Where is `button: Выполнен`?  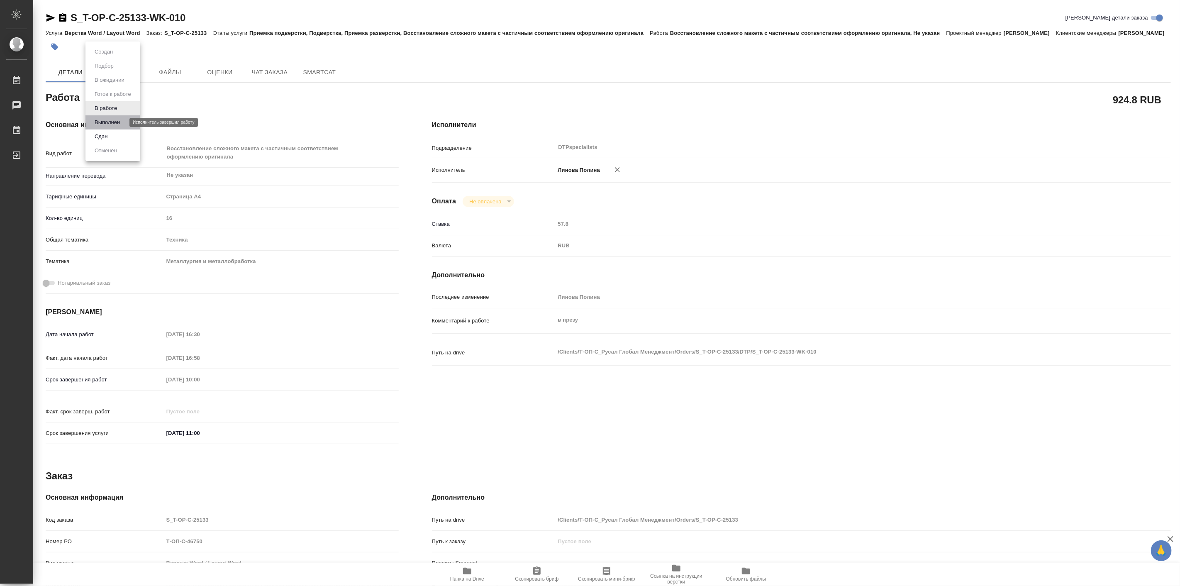
button: Выполнен is located at coordinates (107, 122).